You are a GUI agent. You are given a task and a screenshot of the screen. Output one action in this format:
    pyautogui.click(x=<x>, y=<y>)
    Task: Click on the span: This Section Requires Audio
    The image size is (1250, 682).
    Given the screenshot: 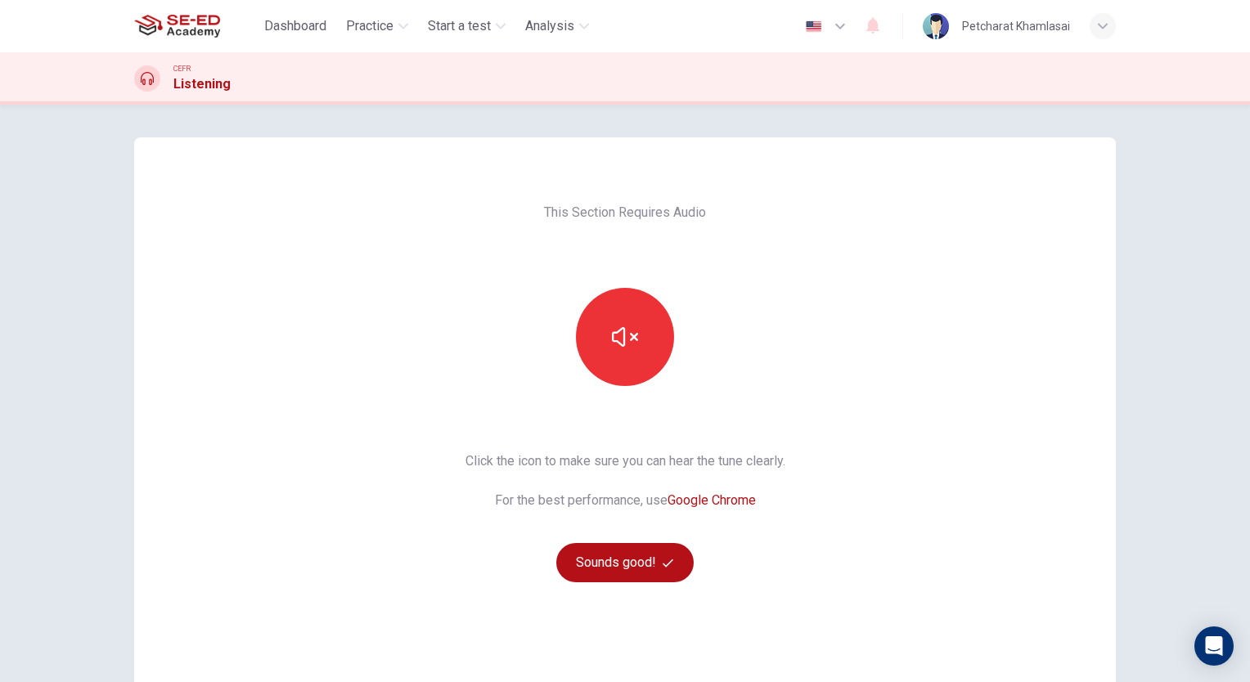 What is the action you would take?
    pyautogui.click(x=625, y=213)
    